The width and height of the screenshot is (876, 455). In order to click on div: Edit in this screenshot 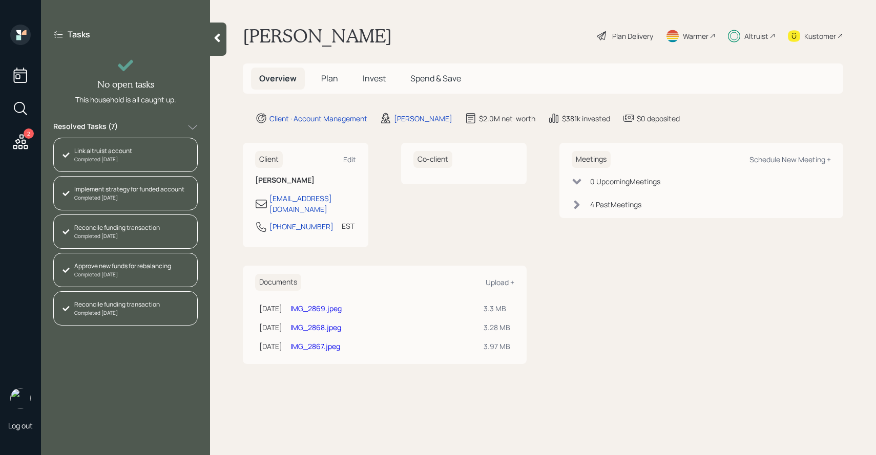, I will do `click(349, 159)`.